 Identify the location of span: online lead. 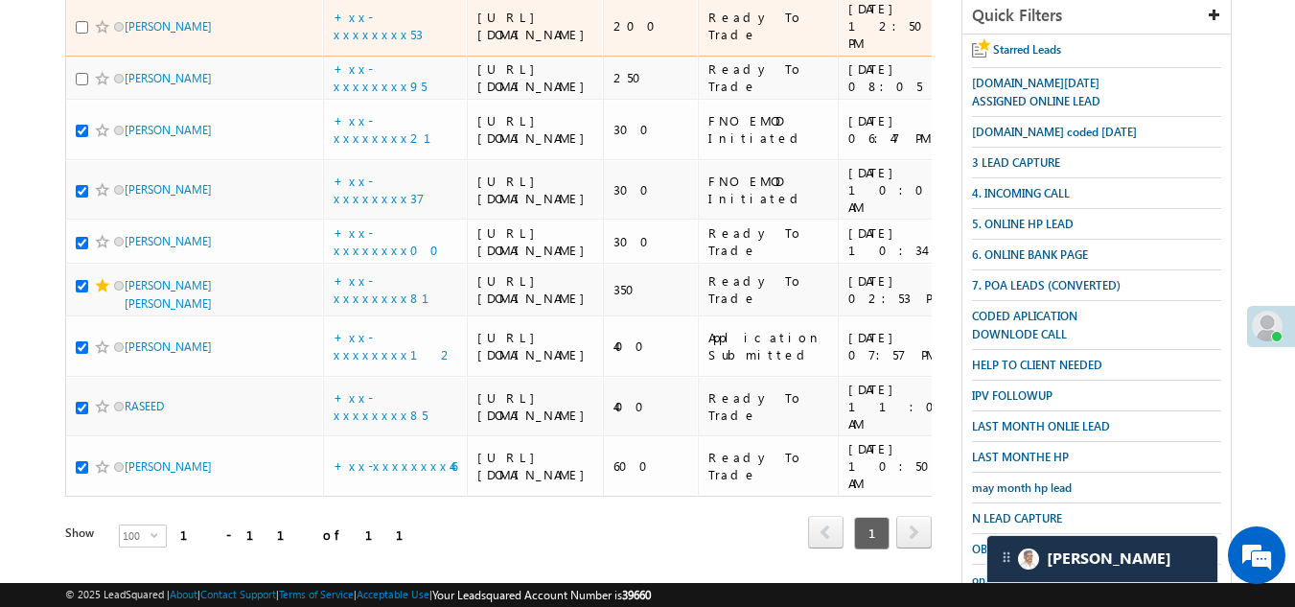
(999, 579).